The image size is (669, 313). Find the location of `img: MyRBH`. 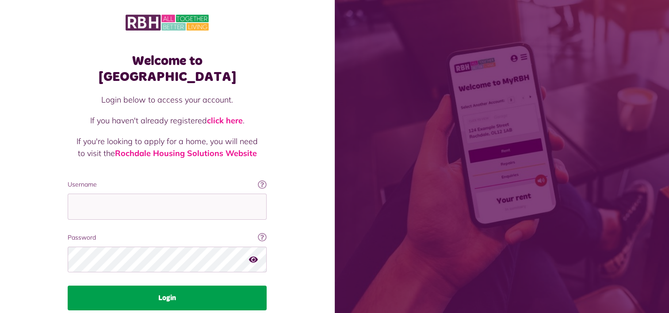

img: MyRBH is located at coordinates (167, 23).